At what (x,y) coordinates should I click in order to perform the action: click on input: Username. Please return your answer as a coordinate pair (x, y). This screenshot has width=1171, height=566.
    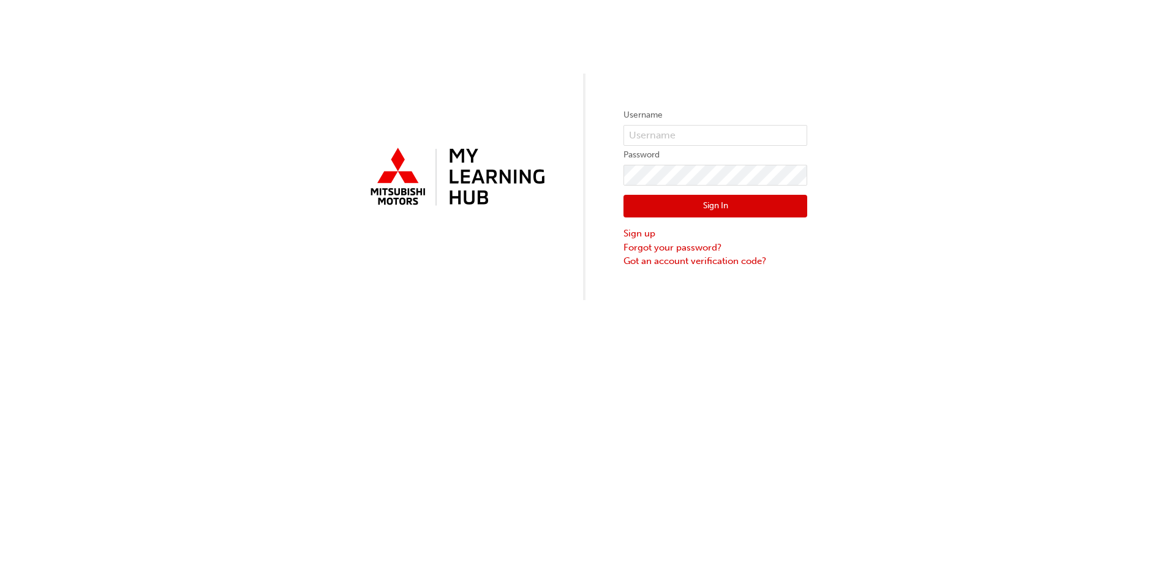
    Looking at the image, I should click on (715, 135).